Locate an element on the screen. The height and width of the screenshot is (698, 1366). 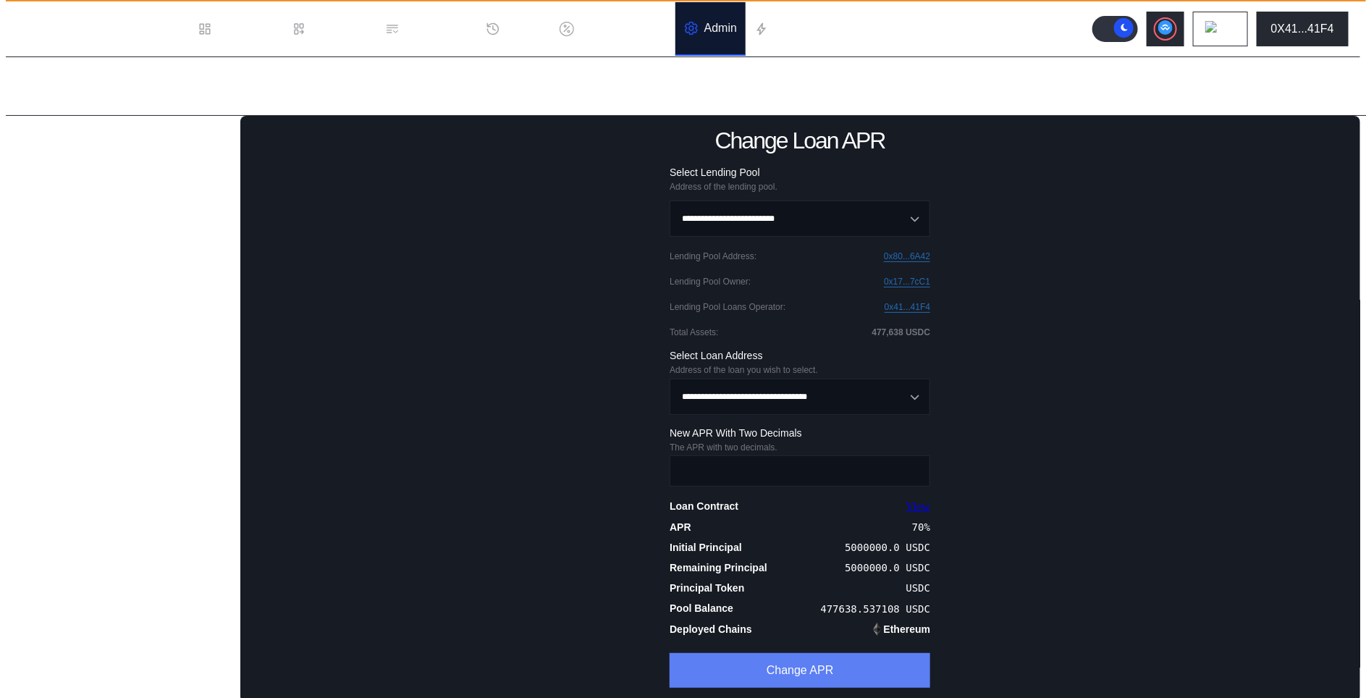
div: Deployed Chains is located at coordinates (711, 629).